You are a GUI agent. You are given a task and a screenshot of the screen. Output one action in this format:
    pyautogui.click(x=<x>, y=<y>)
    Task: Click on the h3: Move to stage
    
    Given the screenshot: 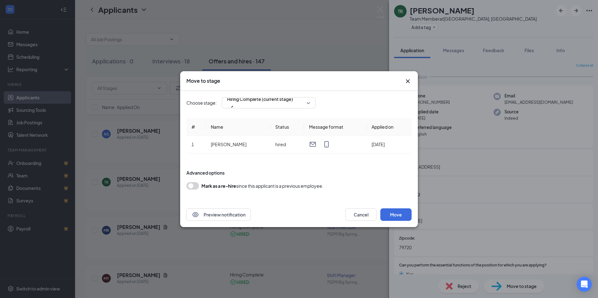 What is the action you would take?
    pyautogui.click(x=203, y=81)
    